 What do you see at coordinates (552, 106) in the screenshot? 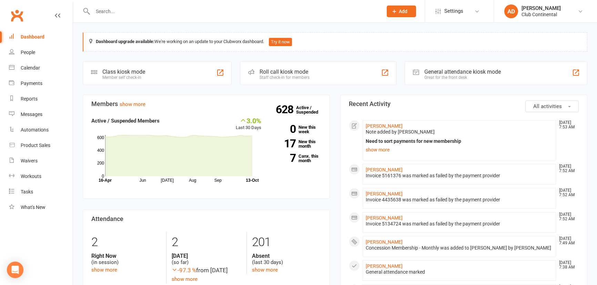
I see `button: All activities` at bounding box center [552, 106].